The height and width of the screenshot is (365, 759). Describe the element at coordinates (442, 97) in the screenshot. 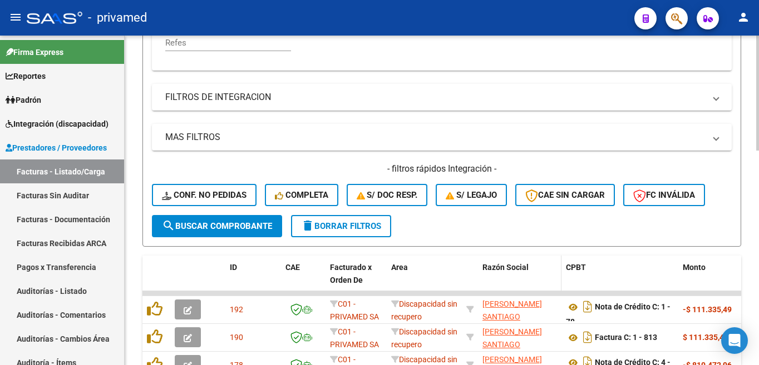

I see `mat-expansion-panel-header: FILTROS DE INTEGRACION` at that location.